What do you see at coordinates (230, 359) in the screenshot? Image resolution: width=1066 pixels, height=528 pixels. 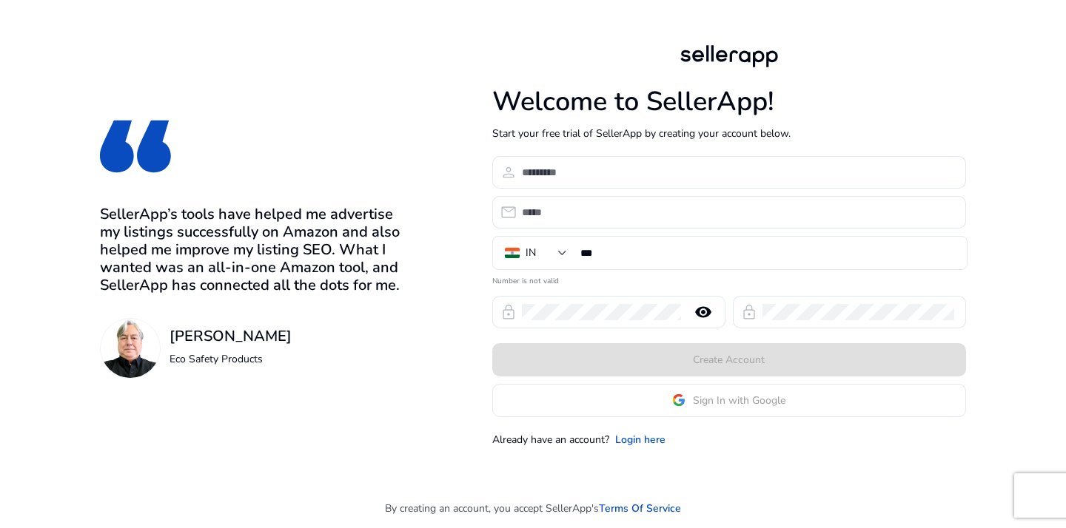 I see `p: Eco Safety Products` at bounding box center [230, 359].